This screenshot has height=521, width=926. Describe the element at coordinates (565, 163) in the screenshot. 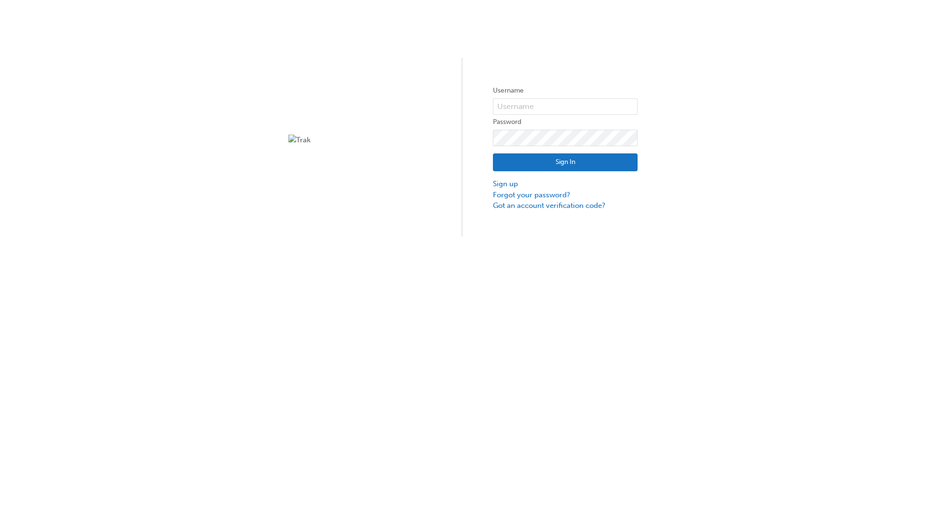

I see `button: Sign In` at that location.